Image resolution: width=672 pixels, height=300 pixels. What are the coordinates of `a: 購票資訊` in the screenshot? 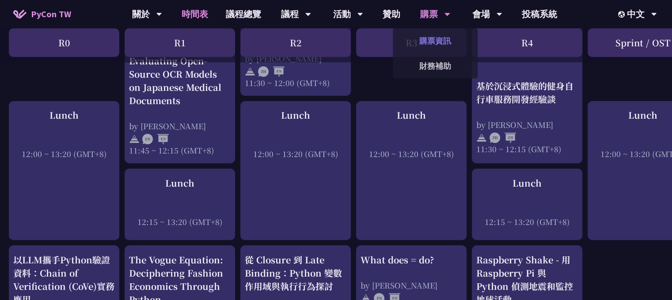 It's located at (435, 41).